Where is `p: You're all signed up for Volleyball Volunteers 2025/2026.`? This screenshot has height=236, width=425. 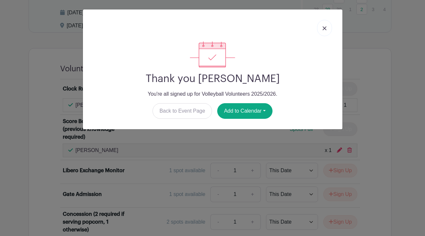
p: You're all signed up for Volleyball Volunteers 2025/2026. is located at coordinates (213, 94).